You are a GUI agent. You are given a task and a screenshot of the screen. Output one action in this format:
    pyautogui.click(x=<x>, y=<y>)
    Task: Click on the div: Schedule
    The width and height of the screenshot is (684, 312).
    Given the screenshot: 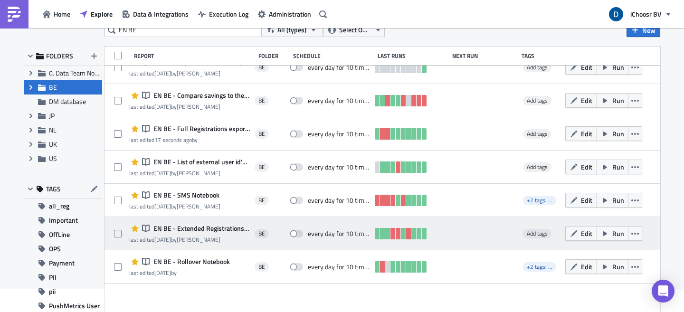 What is the action you would take?
    pyautogui.click(x=333, y=56)
    